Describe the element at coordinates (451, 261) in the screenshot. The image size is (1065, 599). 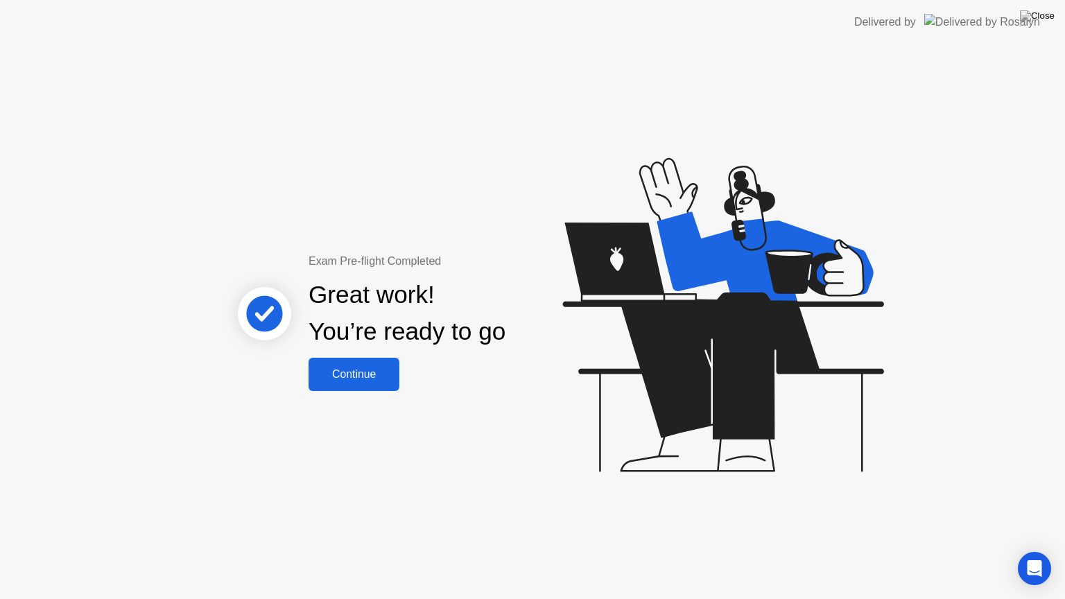
I see `div: Exam Pre-flight Completed` at that location.